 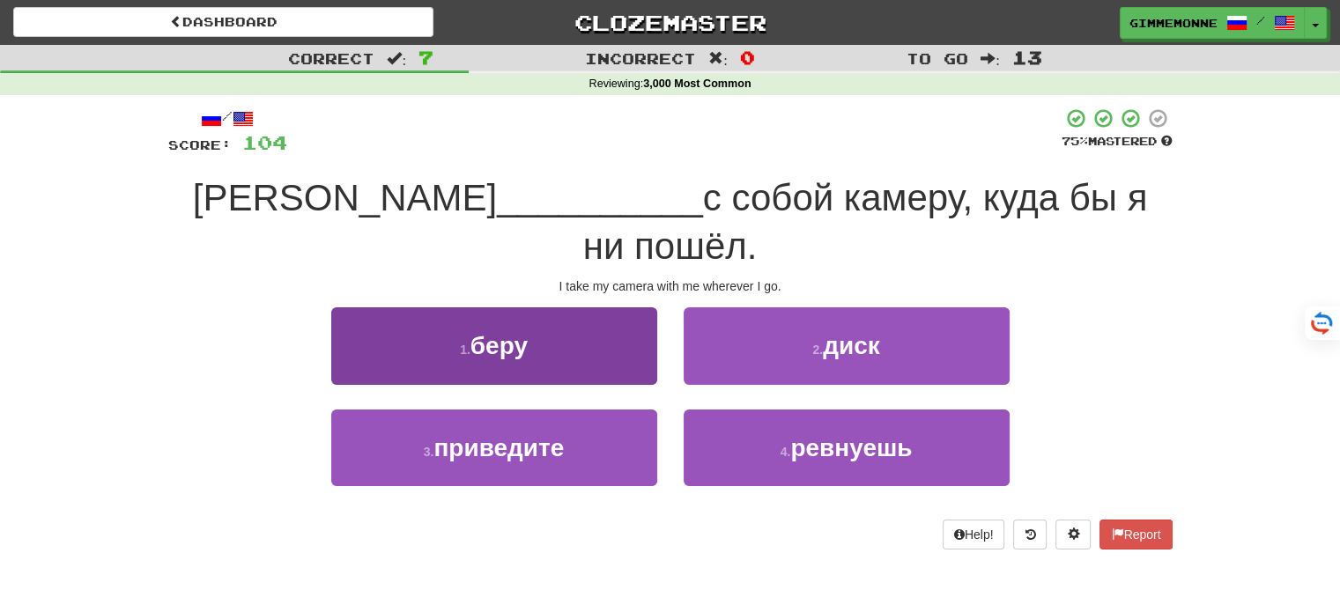 What do you see at coordinates (1030, 535) in the screenshot?
I see `button: Round history (alt+y)` at bounding box center [1030, 535].